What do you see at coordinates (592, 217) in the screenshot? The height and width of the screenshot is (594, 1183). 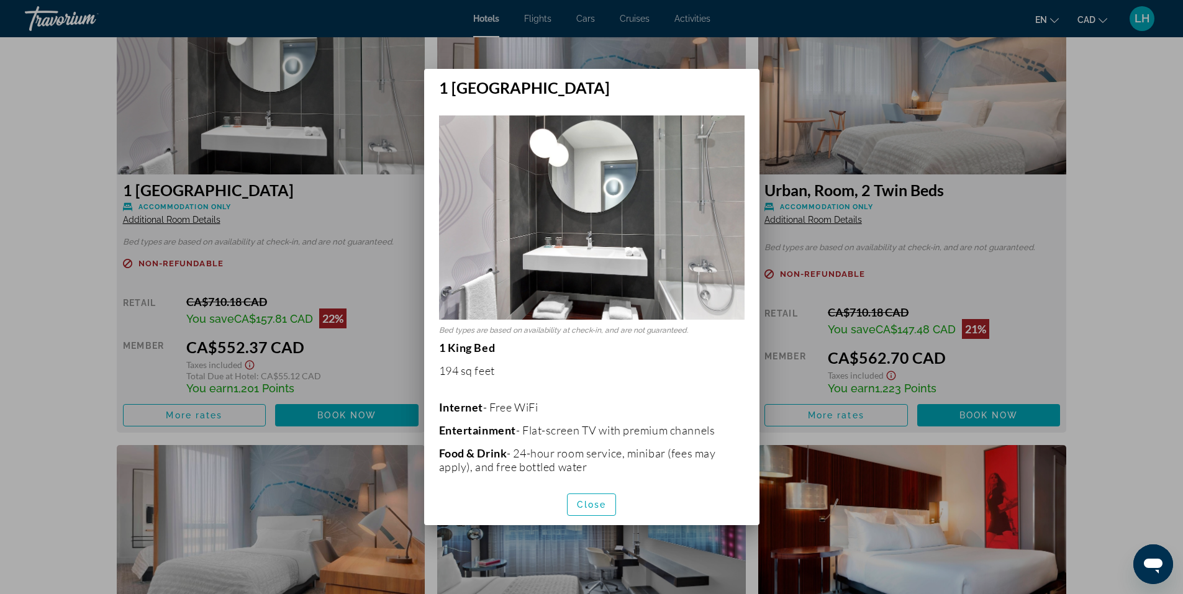 I see `img: 1deb478b-fdb6-4d6c-8421-4945f8c18244.jpeg` at bounding box center [592, 217].